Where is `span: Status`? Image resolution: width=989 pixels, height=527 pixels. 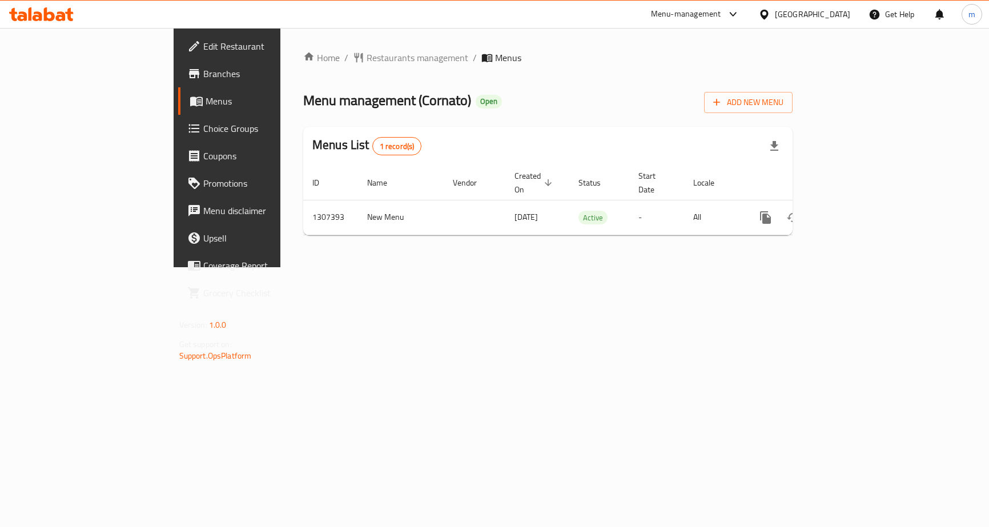 span: Status is located at coordinates (597, 183).